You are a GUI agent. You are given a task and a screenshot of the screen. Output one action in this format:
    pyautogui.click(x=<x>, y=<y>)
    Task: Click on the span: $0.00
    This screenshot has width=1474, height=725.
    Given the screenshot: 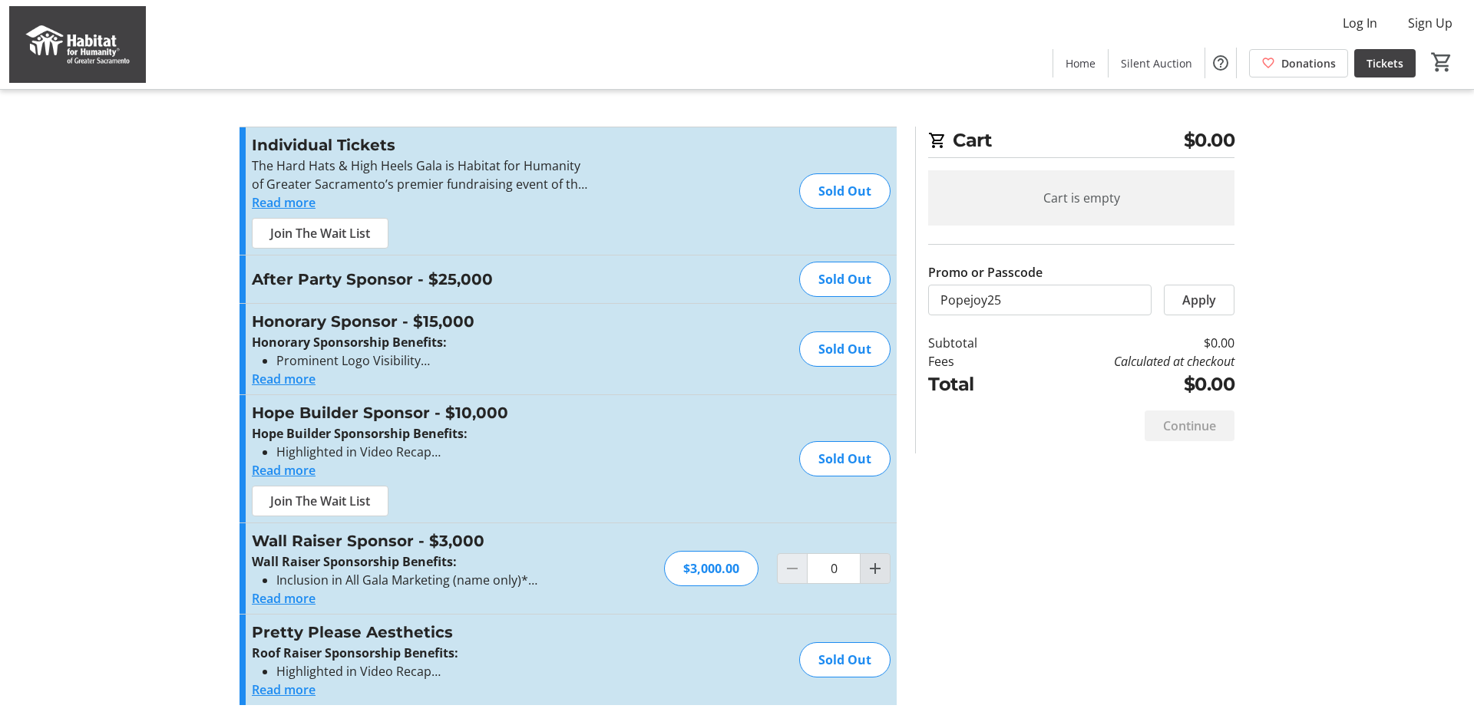 What is the action you would take?
    pyautogui.click(x=1209, y=140)
    